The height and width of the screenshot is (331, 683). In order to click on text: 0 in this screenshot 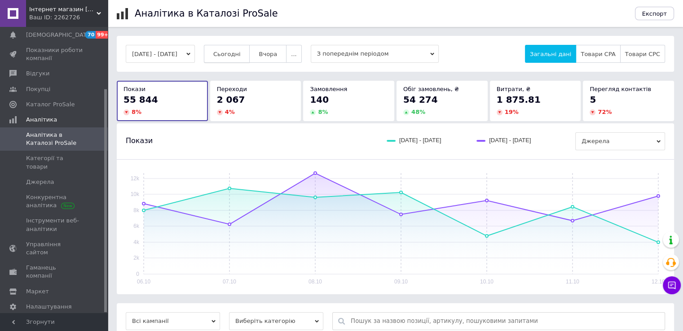, I will do `click(137, 274)`.